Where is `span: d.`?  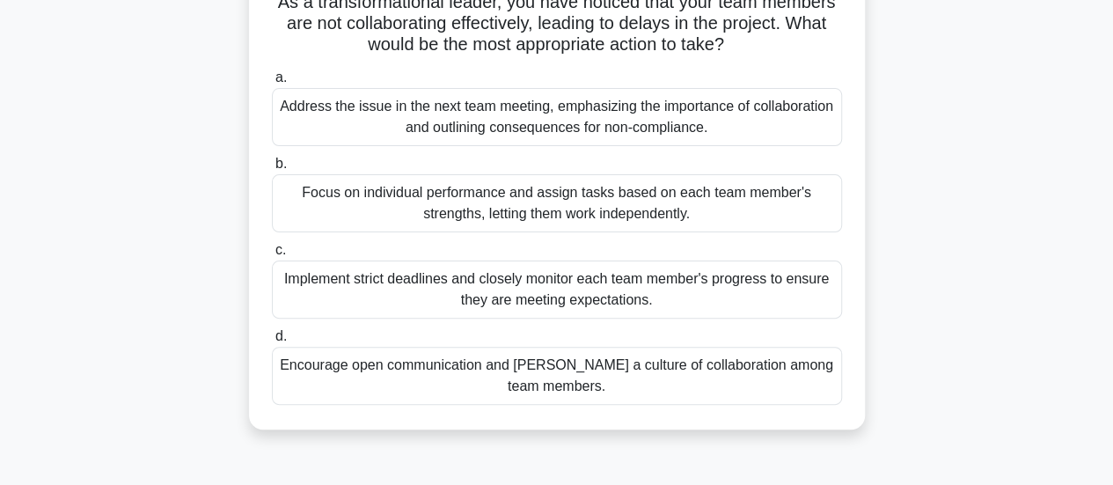
span: d. is located at coordinates (281, 335).